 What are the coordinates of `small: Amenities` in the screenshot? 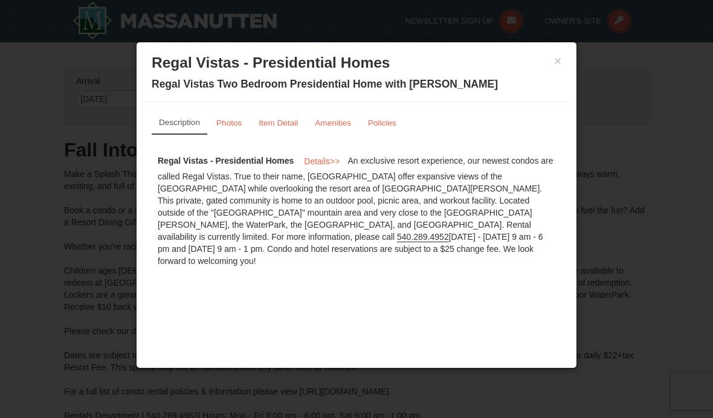 It's located at (333, 123).